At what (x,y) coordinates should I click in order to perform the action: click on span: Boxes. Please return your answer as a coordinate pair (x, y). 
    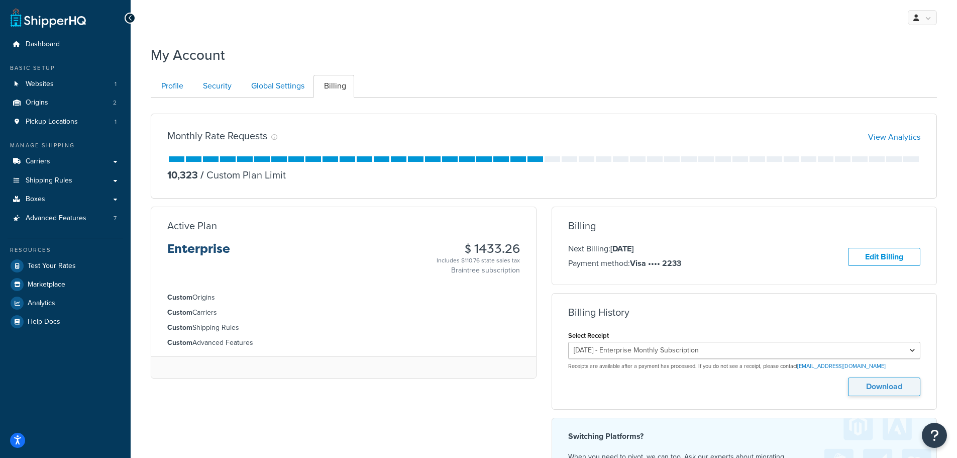
    Looking at the image, I should click on (35, 199).